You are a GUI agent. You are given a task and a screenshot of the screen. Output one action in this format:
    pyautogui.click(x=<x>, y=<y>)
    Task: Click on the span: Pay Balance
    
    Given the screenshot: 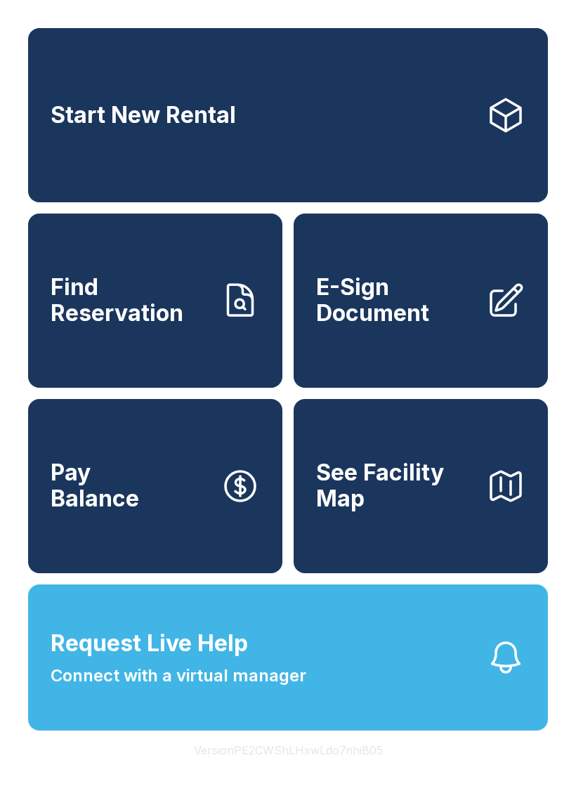 What is the action you would take?
    pyautogui.click(x=95, y=486)
    